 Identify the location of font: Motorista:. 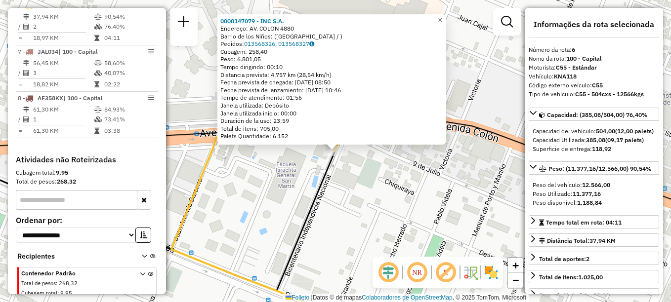
(563, 67).